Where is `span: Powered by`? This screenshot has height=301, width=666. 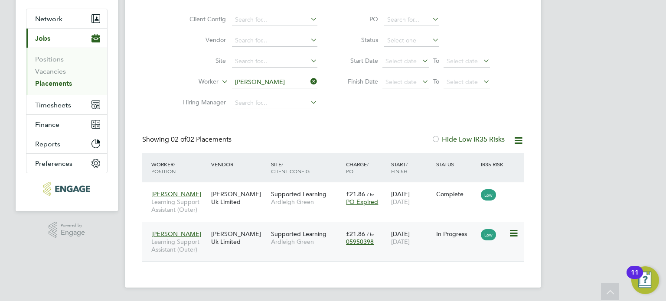 span: Powered by is located at coordinates (73, 225).